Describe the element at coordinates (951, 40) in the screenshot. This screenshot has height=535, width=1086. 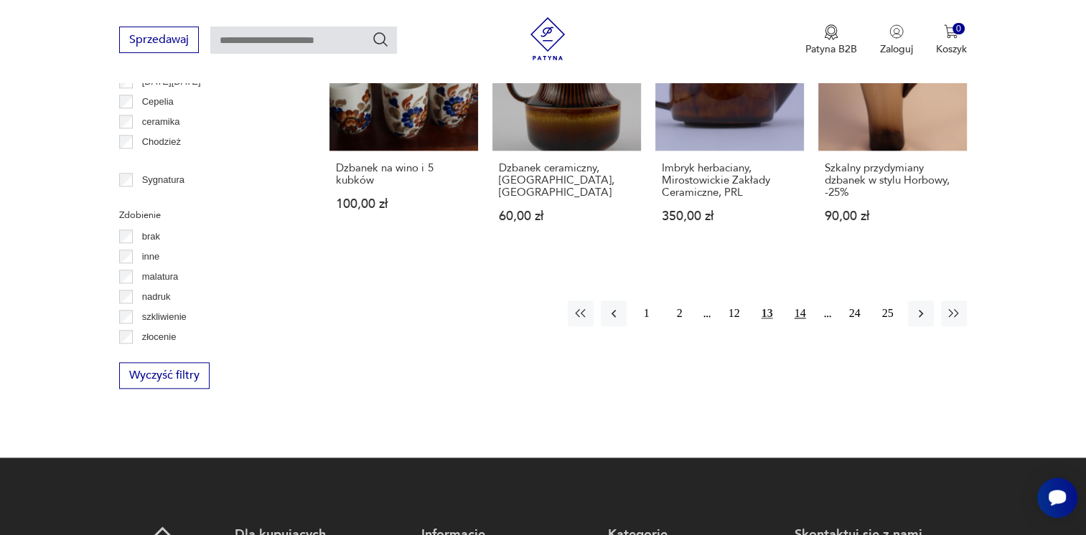
I see `button: 0Koszyk` at that location.